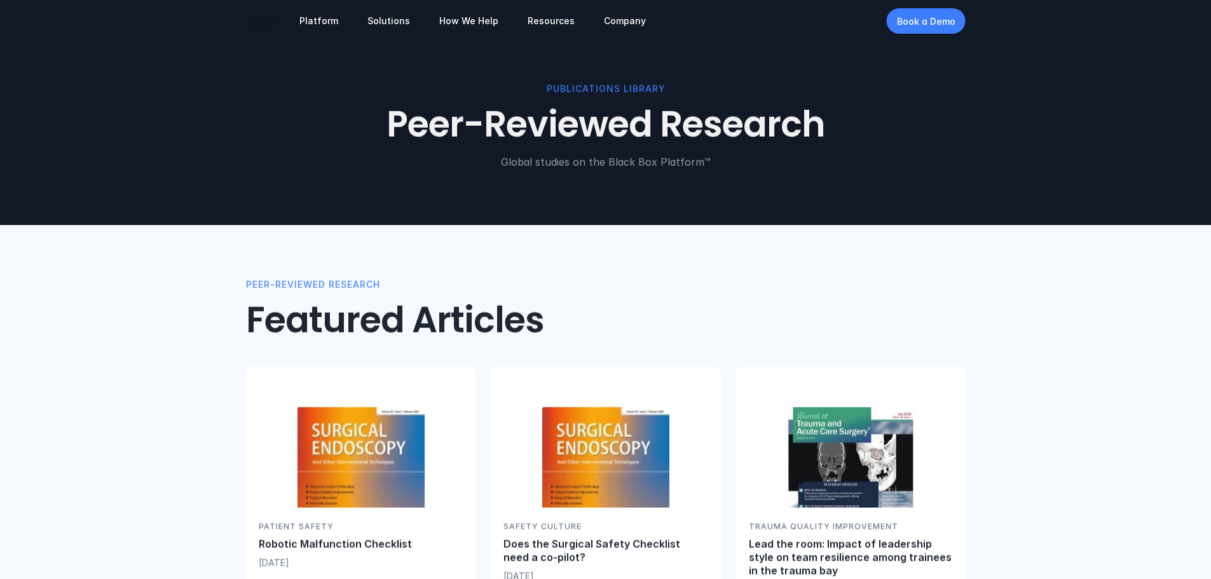  Describe the element at coordinates (313, 284) in the screenshot. I see `p: Peer-reviewed Research` at that location.